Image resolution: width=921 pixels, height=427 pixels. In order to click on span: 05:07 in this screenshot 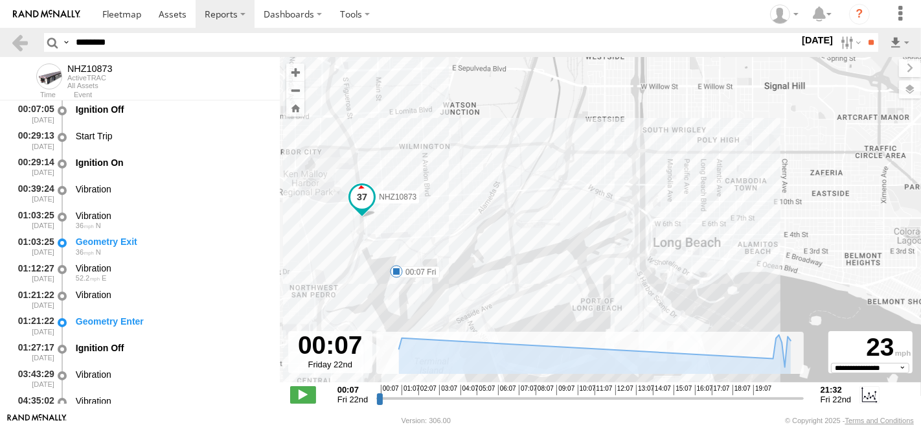, I will do `click(486, 390)`.